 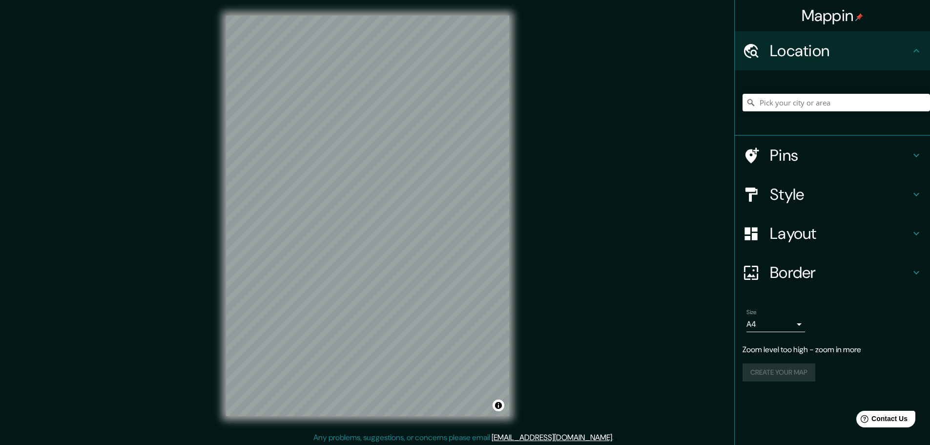 I want to click on div: Pins, so click(x=832, y=155).